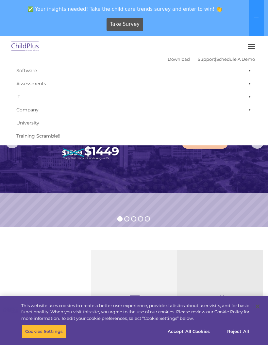 The width and height of the screenshot is (268, 345). Describe the element at coordinates (134, 84) in the screenshot. I see `a: Assessments` at that location.